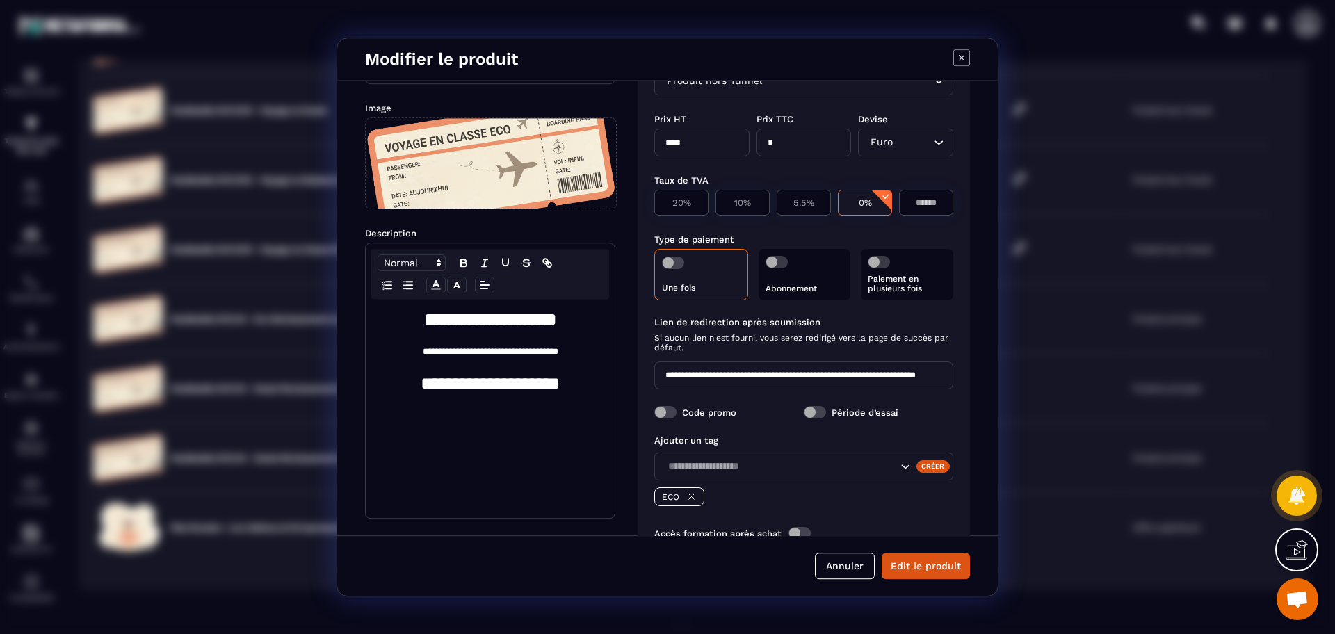 This screenshot has height=634, width=1335. What do you see at coordinates (865, 202) in the screenshot?
I see `p: 0%` at bounding box center [865, 202].